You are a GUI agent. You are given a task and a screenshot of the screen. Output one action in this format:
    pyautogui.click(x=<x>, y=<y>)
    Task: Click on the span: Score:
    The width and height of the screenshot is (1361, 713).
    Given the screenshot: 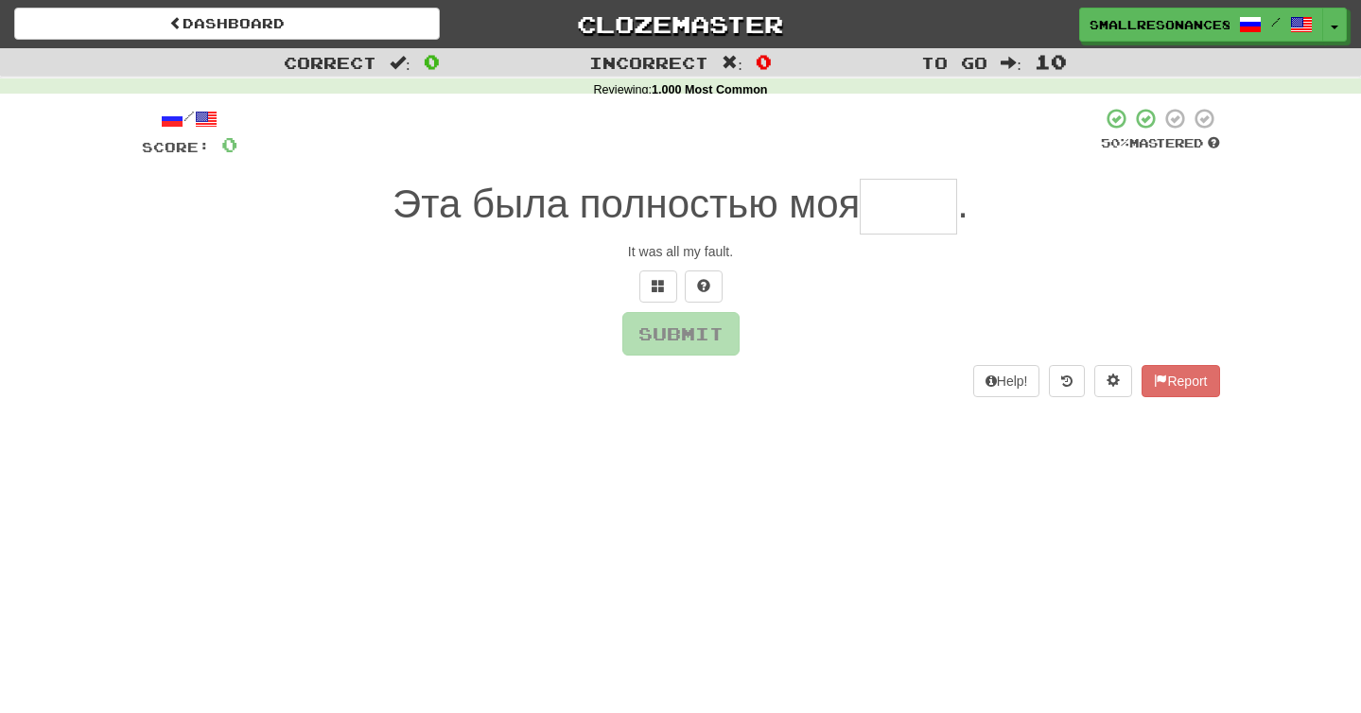 What is the action you would take?
    pyautogui.click(x=176, y=147)
    